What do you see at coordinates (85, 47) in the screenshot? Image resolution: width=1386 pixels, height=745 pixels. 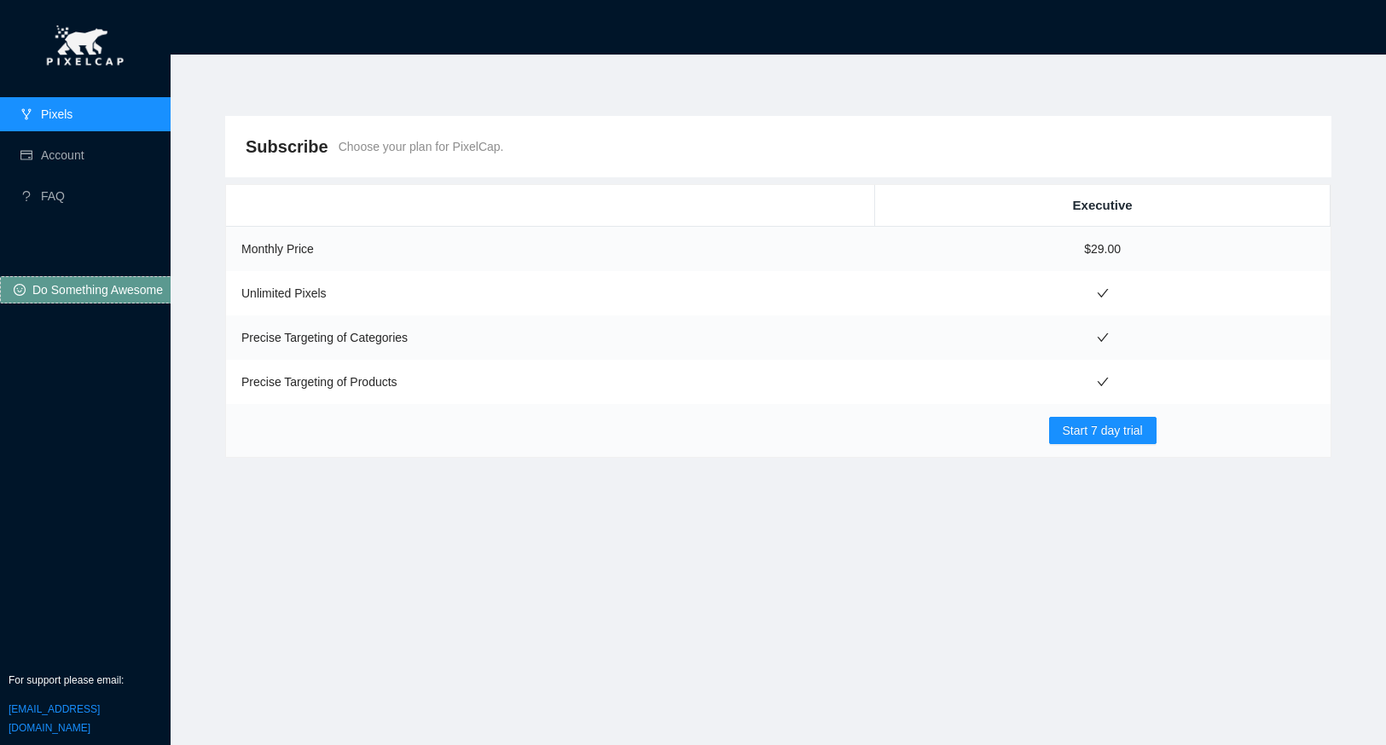 I see `img: pixel-cap.png` at bounding box center [85, 47].